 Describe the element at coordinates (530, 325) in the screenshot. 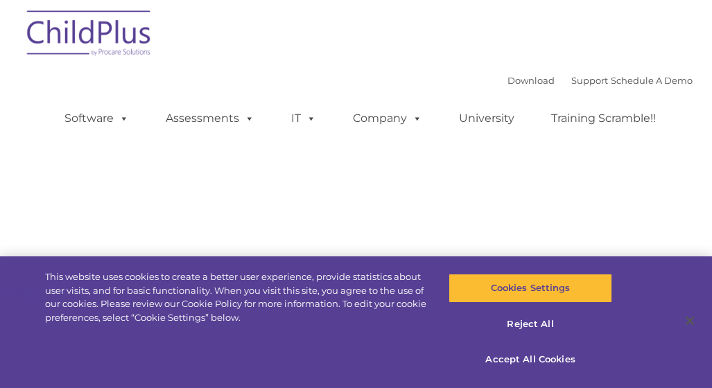

I see `button: Reject All` at that location.